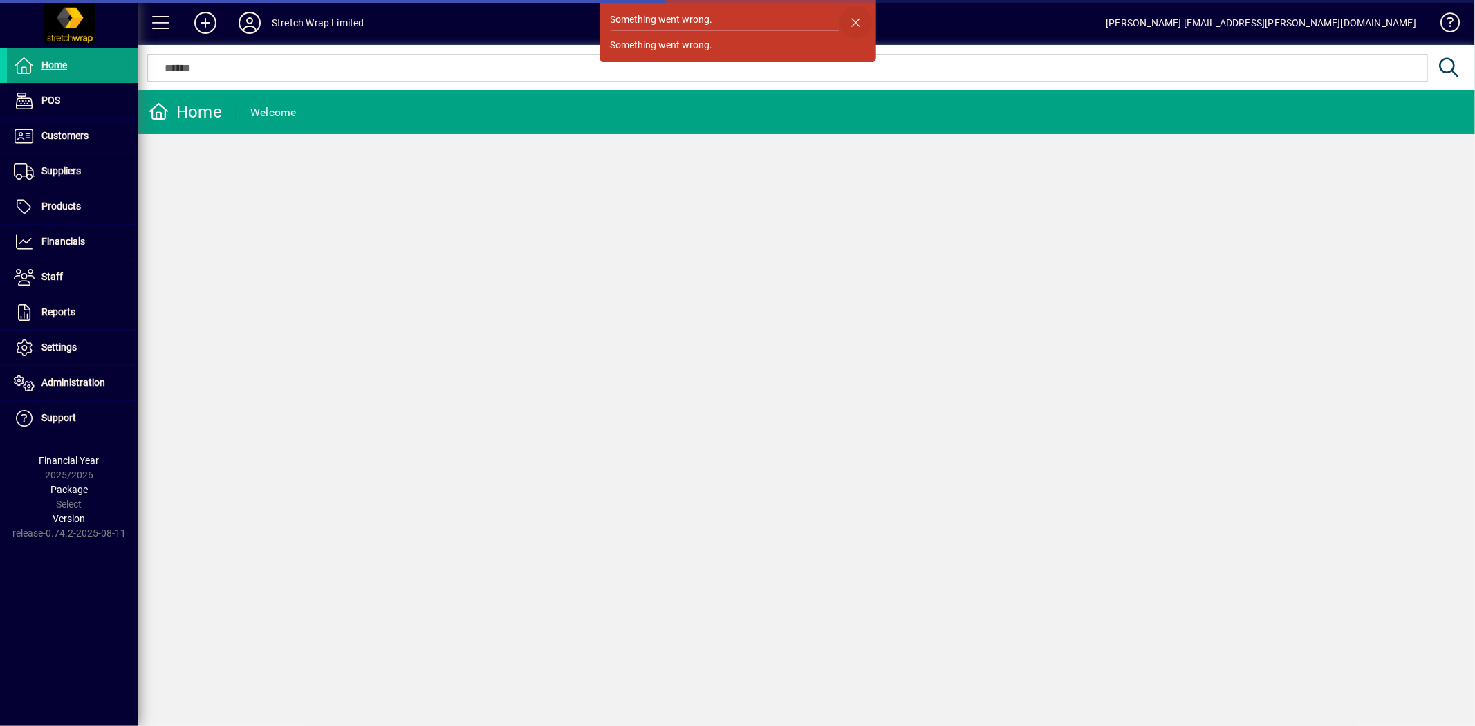 The height and width of the screenshot is (726, 1475). I want to click on a: Products, so click(73, 207).